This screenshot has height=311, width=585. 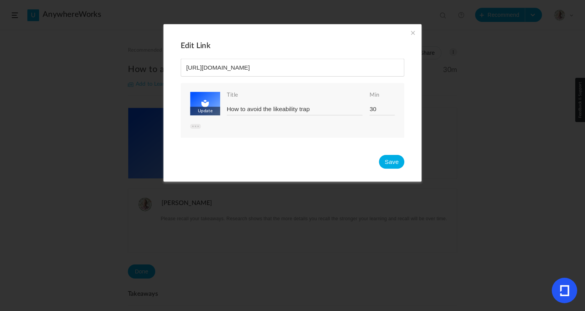 I want to click on h2: Edit Link, so click(x=195, y=46).